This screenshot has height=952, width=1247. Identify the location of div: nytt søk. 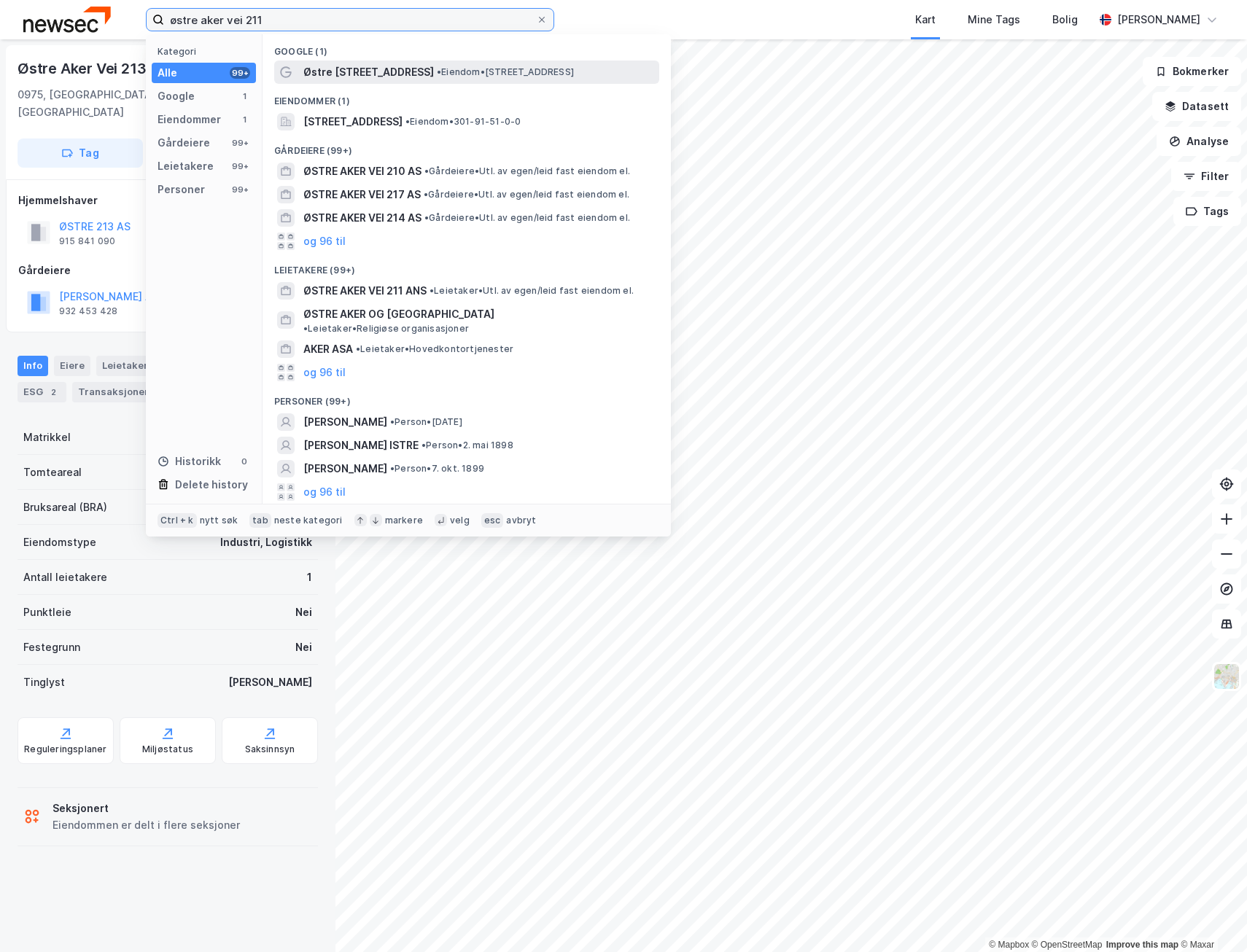
(218, 520).